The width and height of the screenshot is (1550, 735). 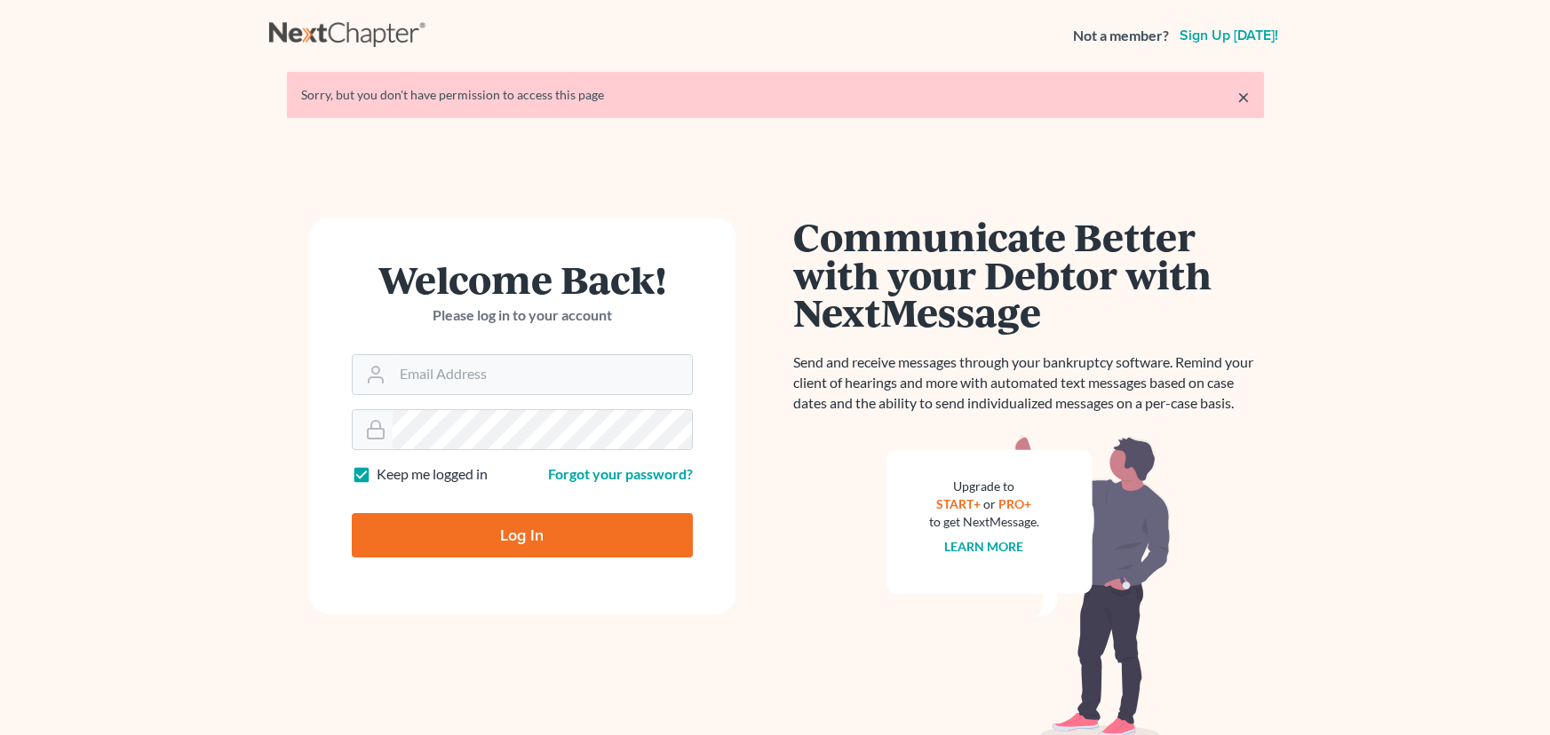 I want to click on h1: Communicate Better with your Debtor with NextMessage, so click(x=1029, y=274).